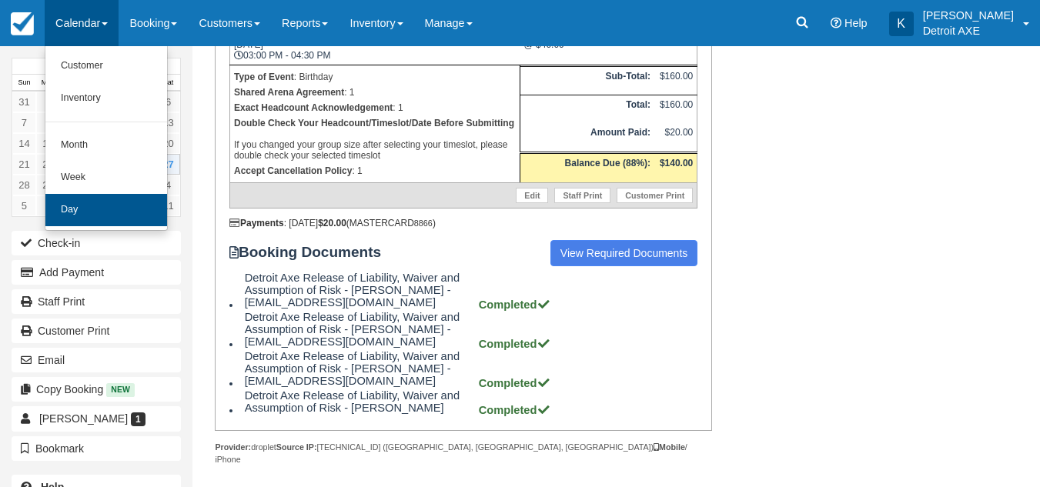  What do you see at coordinates (313, 253) in the screenshot?
I see `strong: Booking Documents` at bounding box center [313, 253].